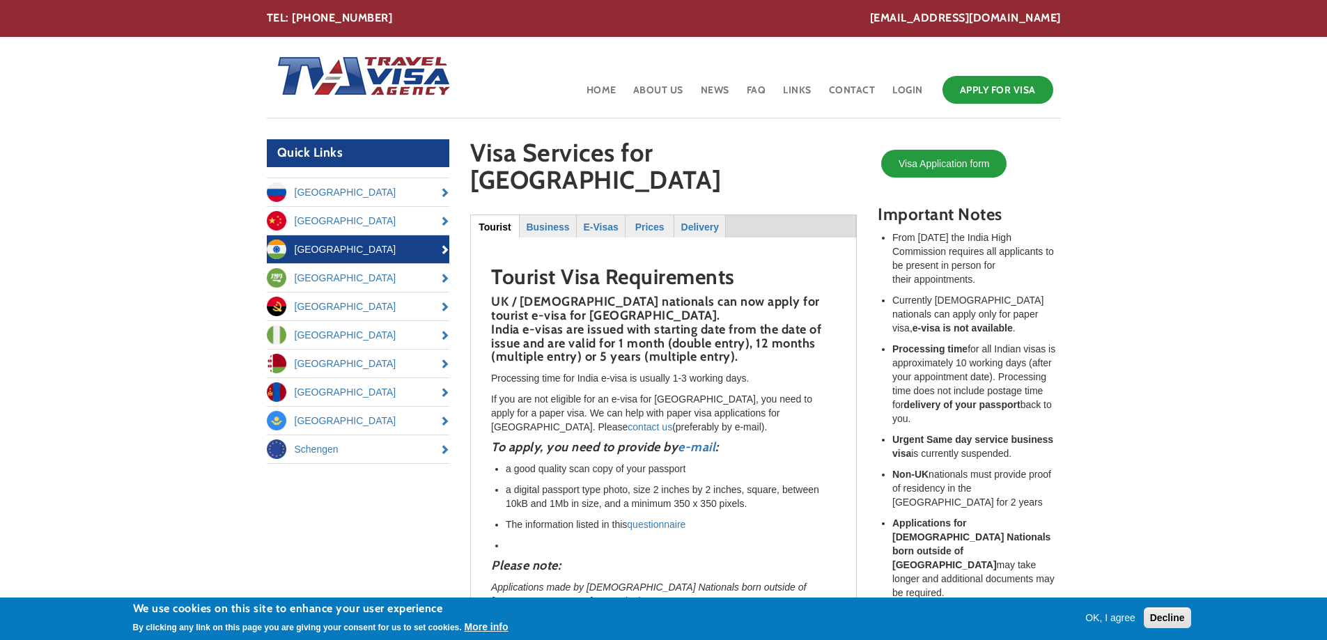 Image resolution: width=1327 pixels, height=640 pixels. What do you see at coordinates (910, 474) in the screenshot?
I see `strong: Non-UK` at bounding box center [910, 474].